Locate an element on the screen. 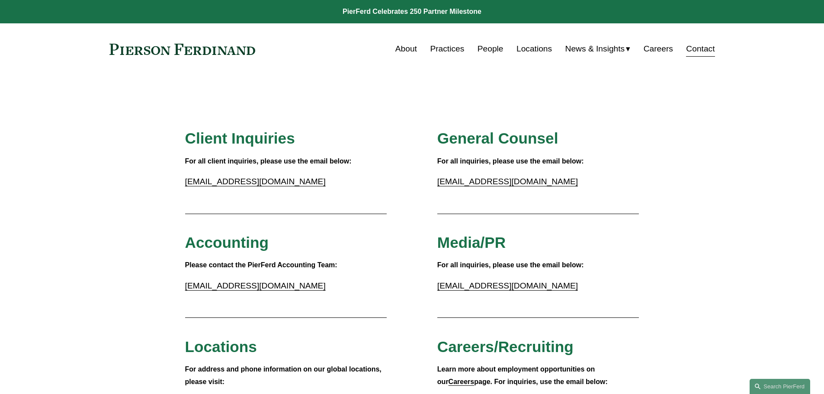  span: Accounting is located at coordinates (227, 242).